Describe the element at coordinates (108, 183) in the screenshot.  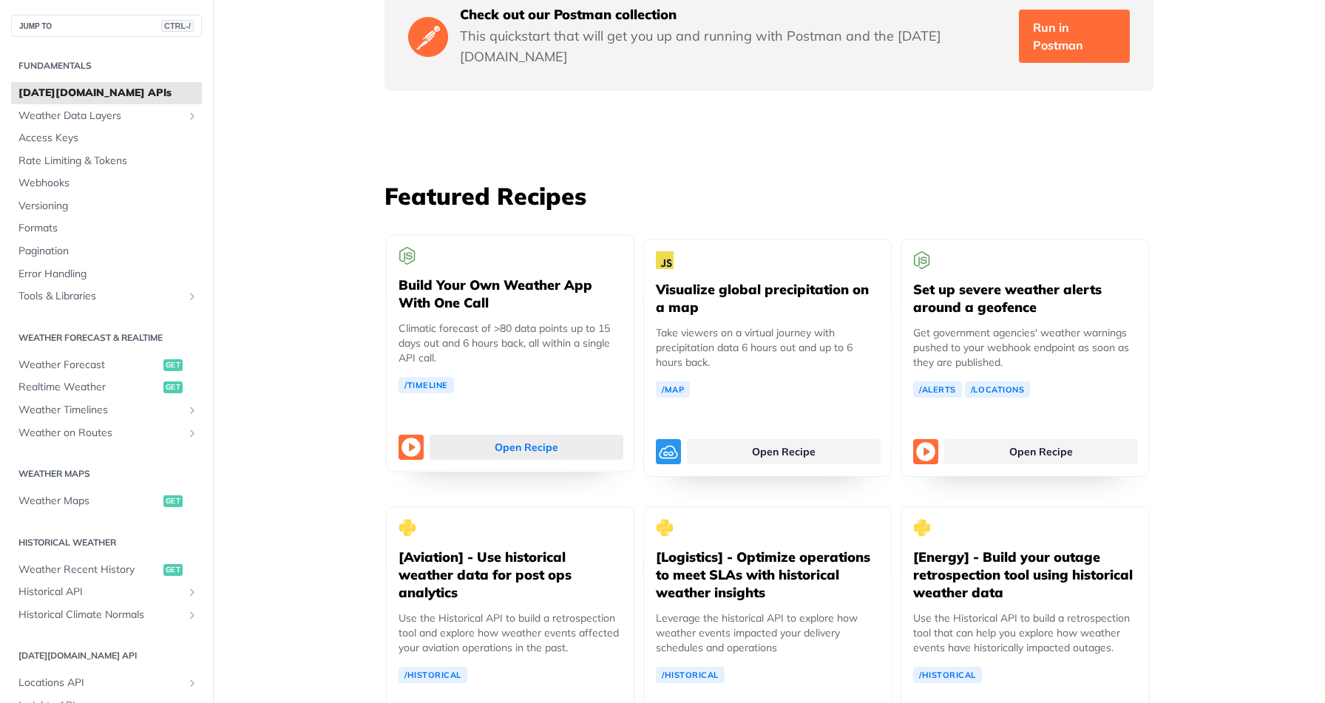
I see `span: Webhooks` at that location.